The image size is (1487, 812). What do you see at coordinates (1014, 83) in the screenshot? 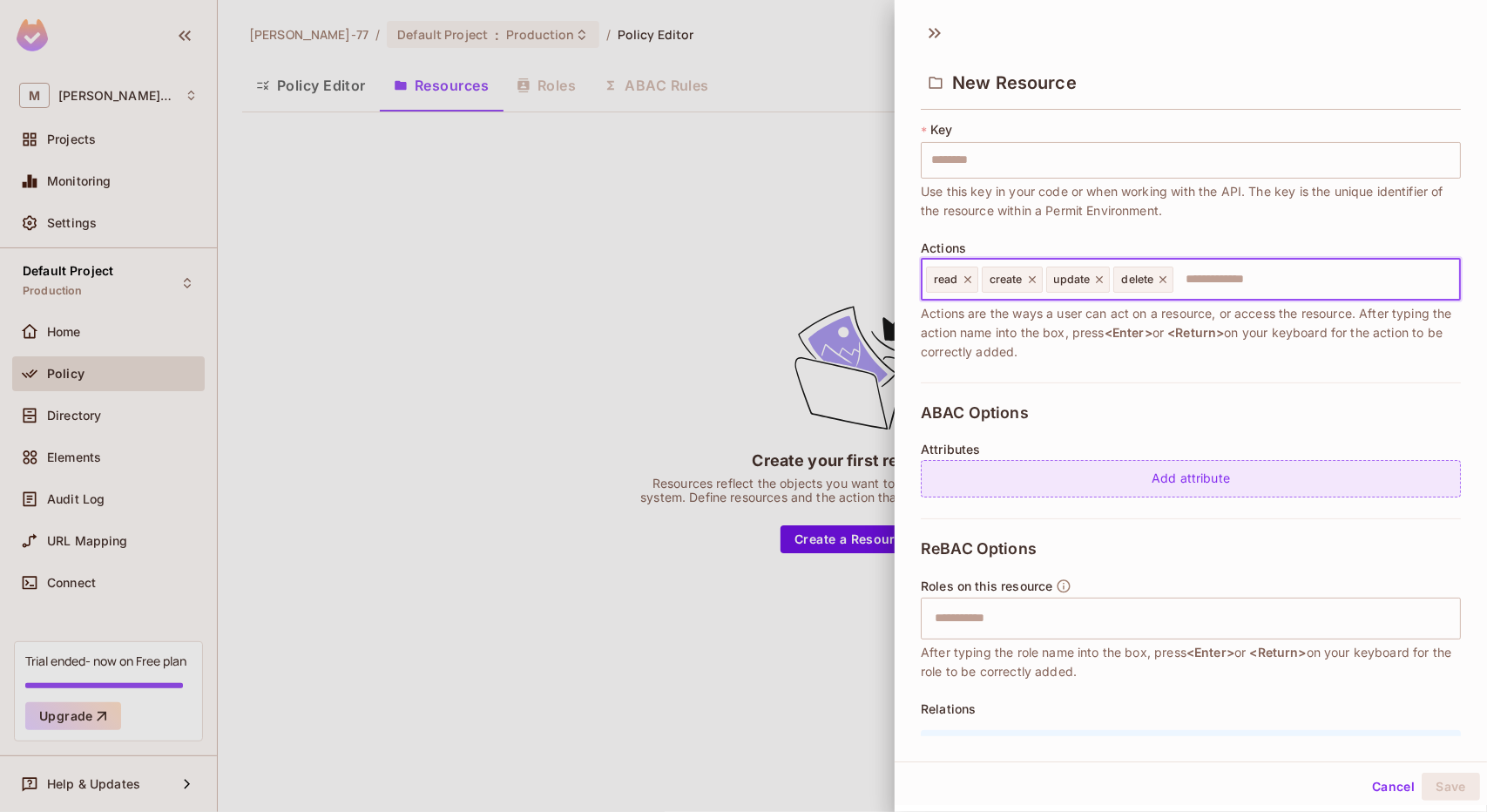
I see `span: New Resource` at bounding box center [1014, 83].